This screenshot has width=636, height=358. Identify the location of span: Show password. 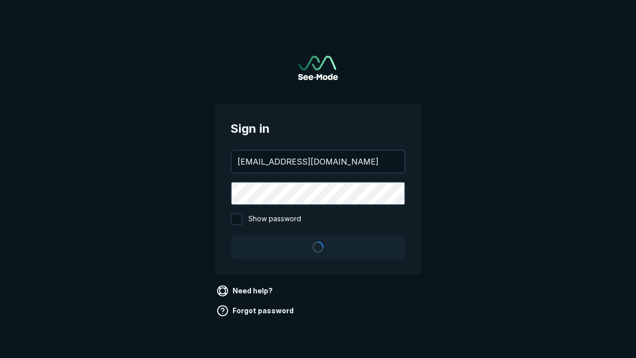
(275, 219).